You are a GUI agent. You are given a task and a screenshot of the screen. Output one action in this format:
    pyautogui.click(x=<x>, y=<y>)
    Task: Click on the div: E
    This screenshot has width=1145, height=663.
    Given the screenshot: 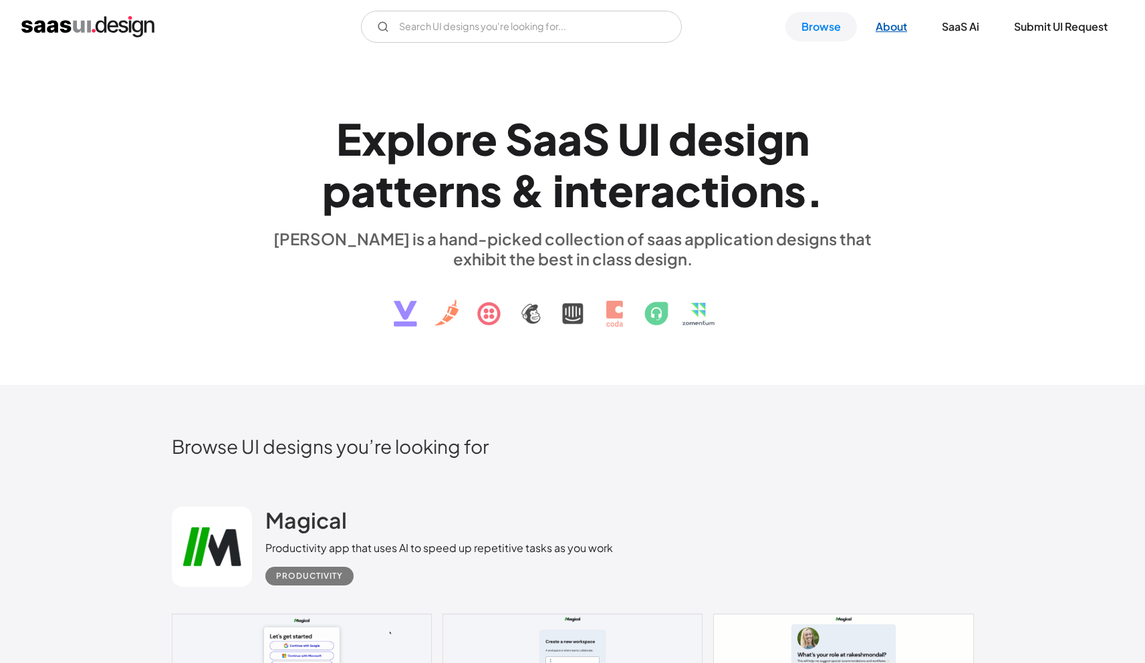 What is the action you would take?
    pyautogui.click(x=349, y=138)
    